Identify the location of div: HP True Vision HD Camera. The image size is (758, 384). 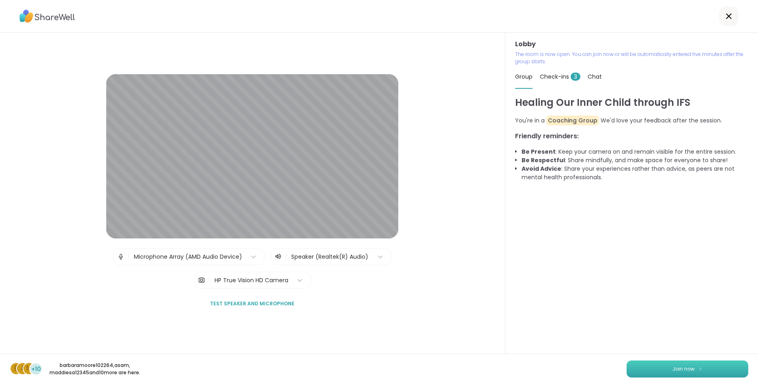
(251, 280).